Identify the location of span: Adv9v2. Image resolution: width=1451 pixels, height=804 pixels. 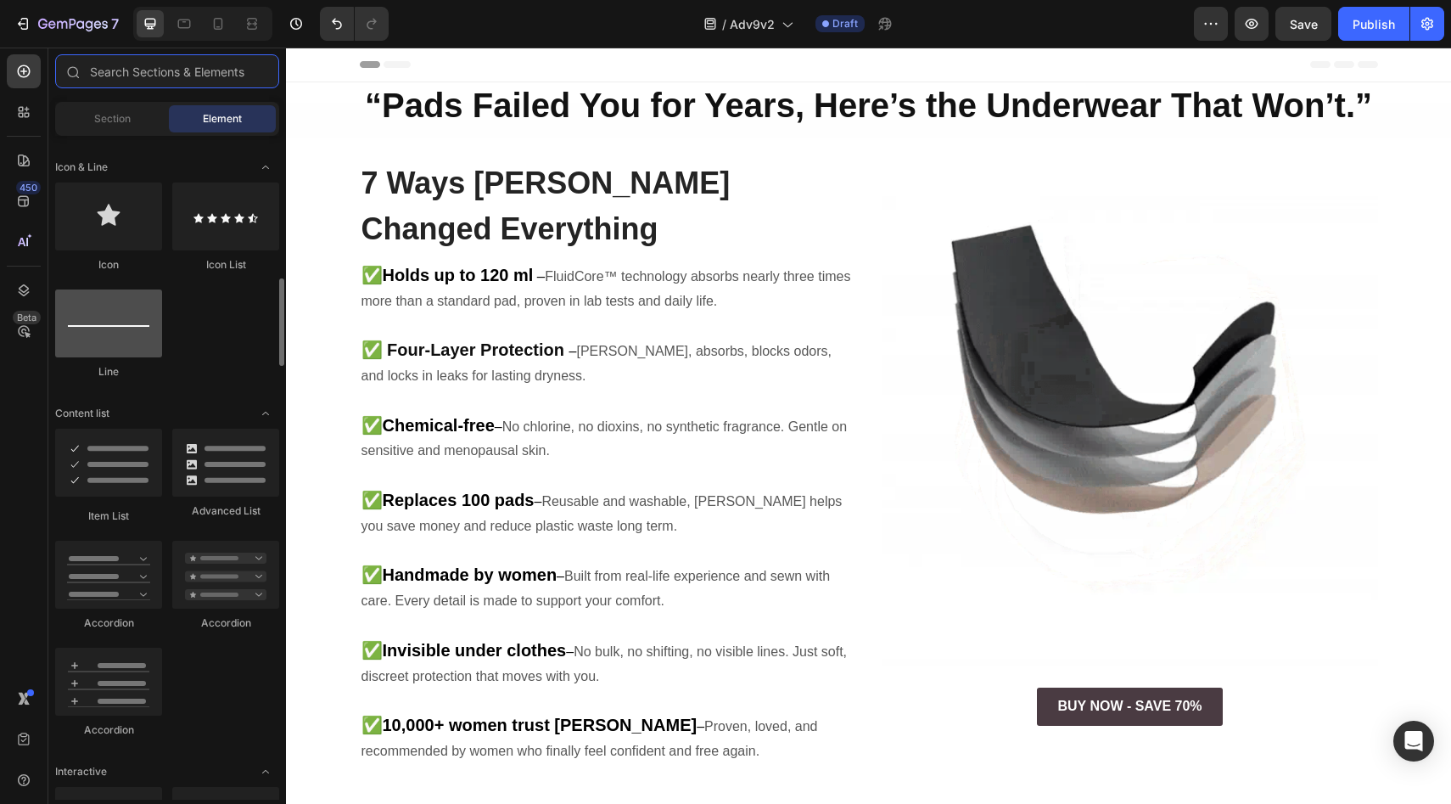
(752, 24).